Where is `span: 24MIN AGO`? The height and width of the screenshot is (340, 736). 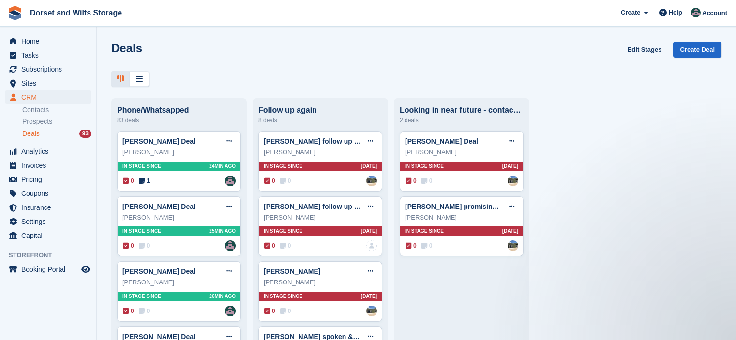 span: 24MIN AGO is located at coordinates (222, 166).